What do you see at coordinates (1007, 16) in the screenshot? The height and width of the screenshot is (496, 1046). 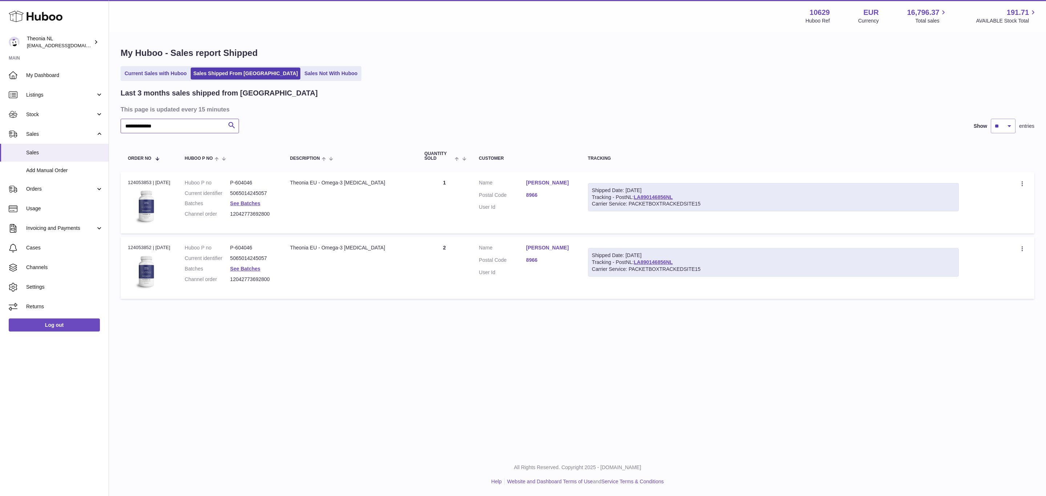 I see `a: 191.71 AVAILABLE Stock Total` at bounding box center [1007, 16].